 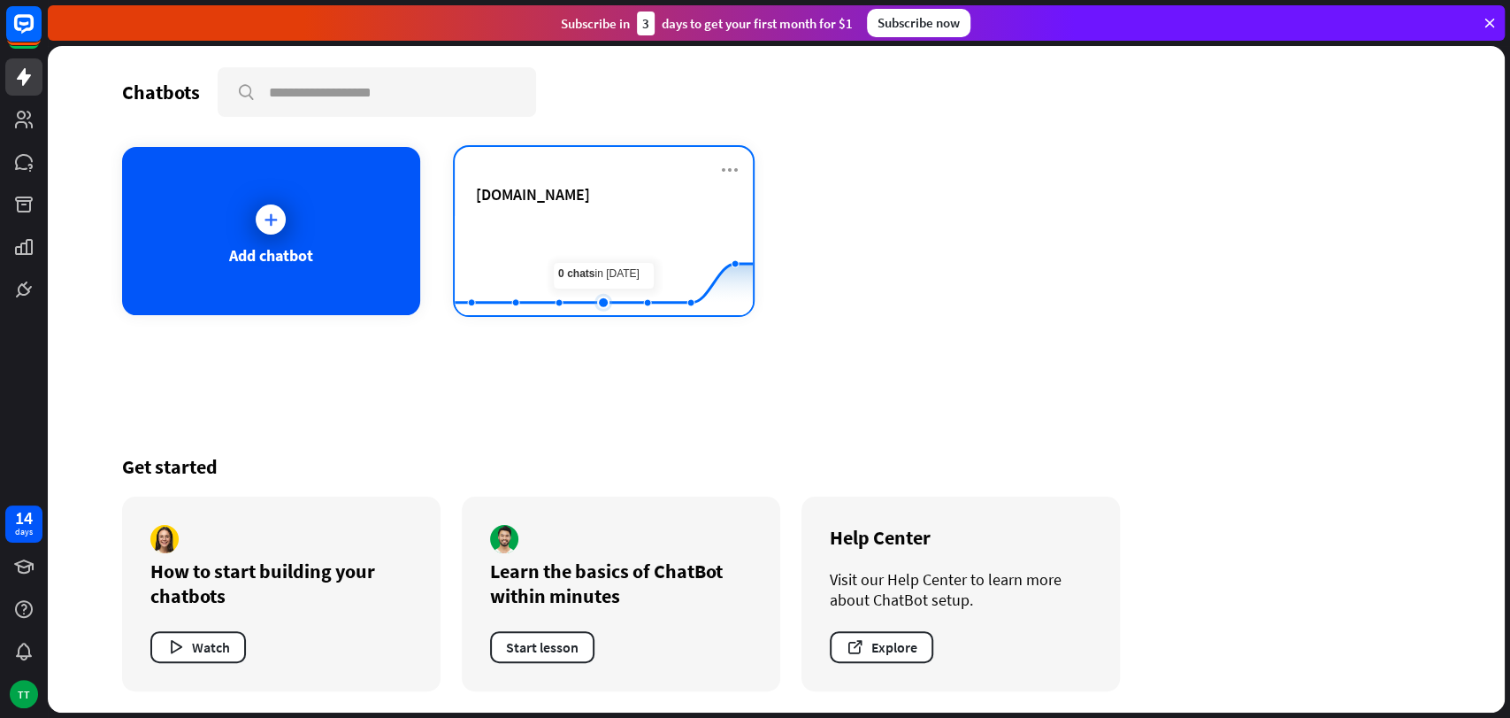 What do you see at coordinates (881, 647) in the screenshot?
I see `button: Explore` at bounding box center [881, 647].